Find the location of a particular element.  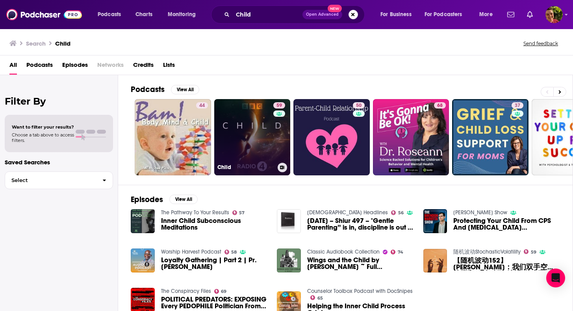

a: 65 is located at coordinates (316, 298).